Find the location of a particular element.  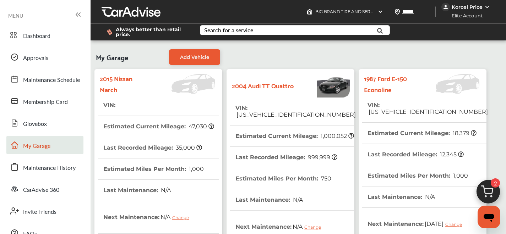

a: Add Vehicle is located at coordinates (195, 57).